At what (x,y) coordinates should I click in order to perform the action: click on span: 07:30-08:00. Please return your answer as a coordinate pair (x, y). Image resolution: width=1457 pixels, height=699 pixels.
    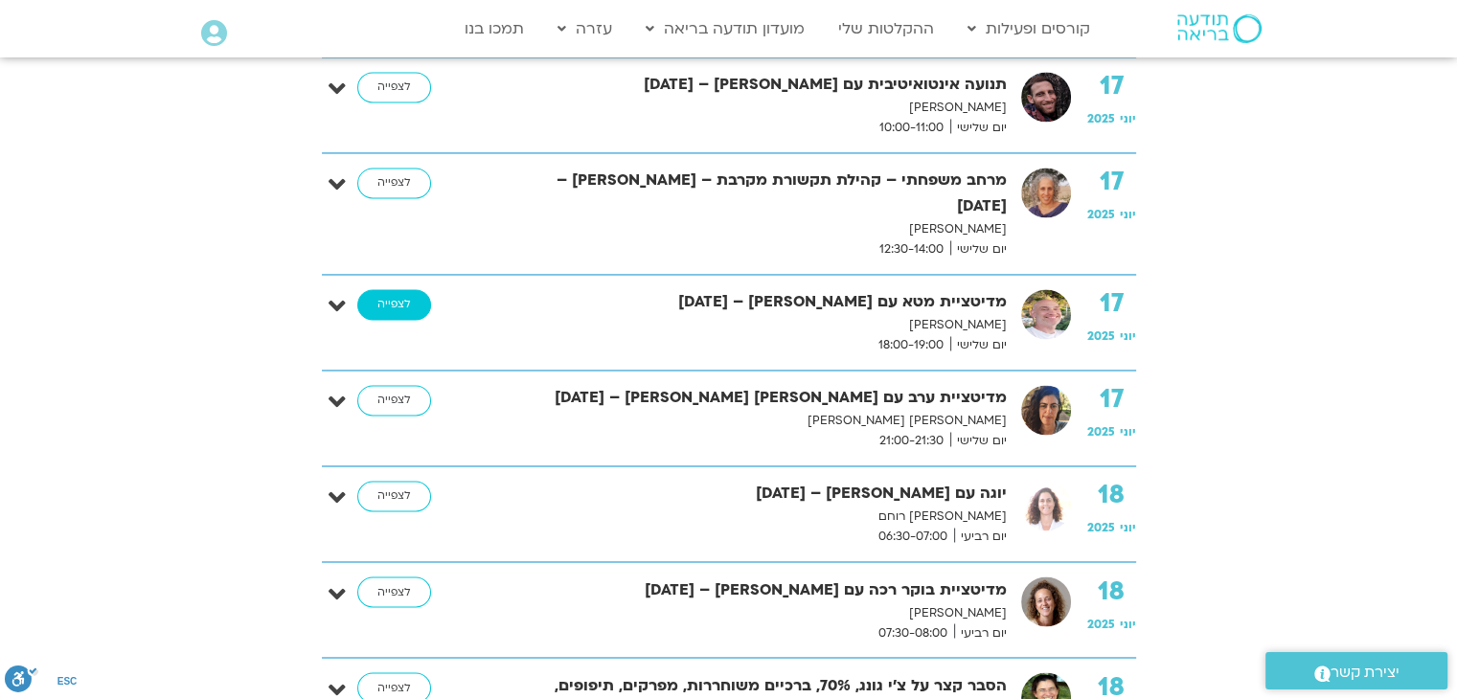
    Looking at the image, I should click on (913, 632).